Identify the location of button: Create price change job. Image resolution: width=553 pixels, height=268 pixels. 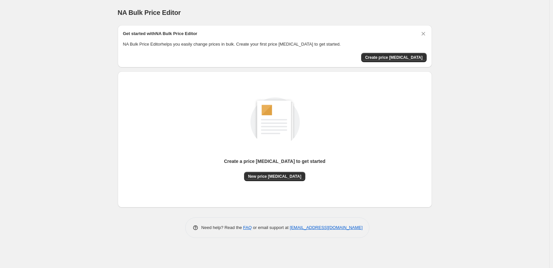
(394, 58).